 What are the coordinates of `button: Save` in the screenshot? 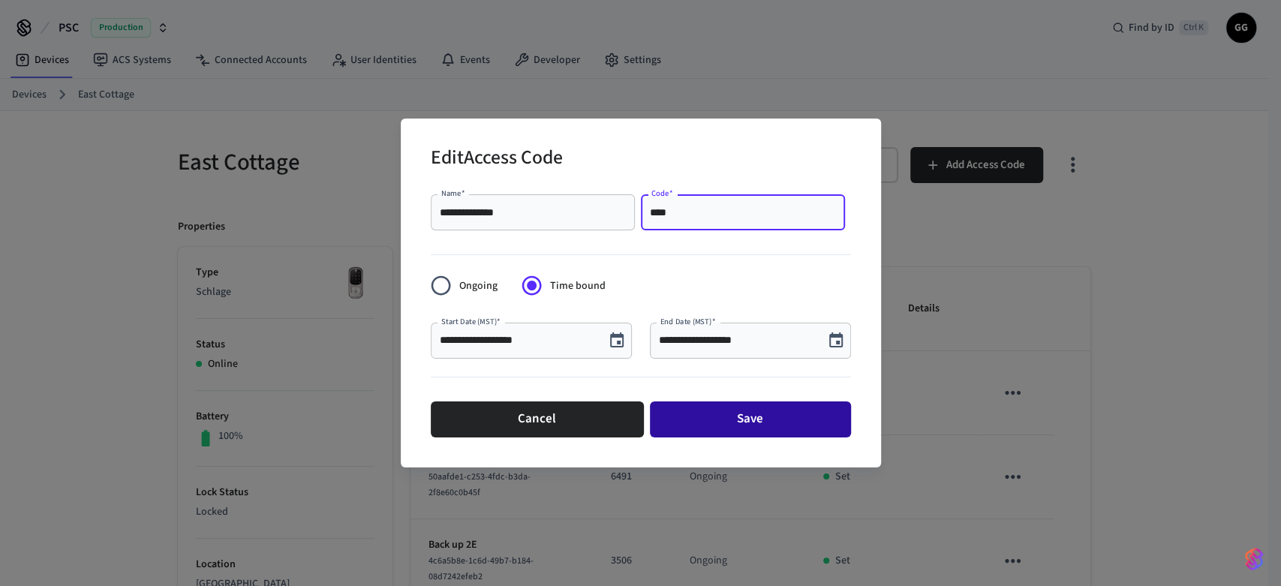 It's located at (751, 420).